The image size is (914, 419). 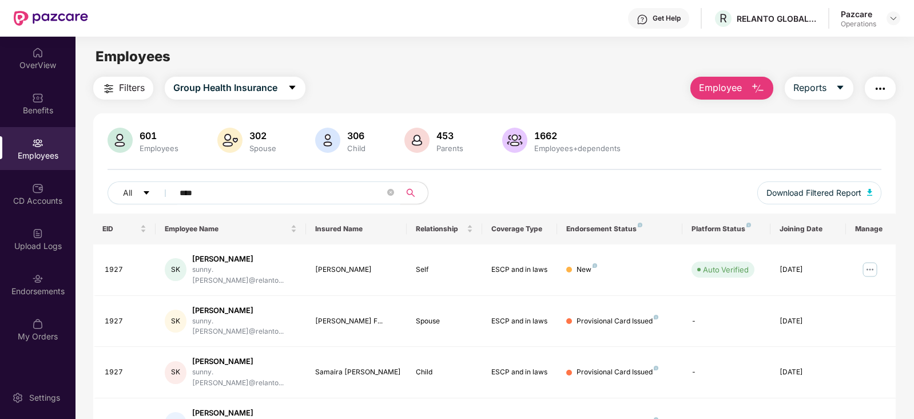 What do you see at coordinates (643, 19) in the screenshot?
I see `img: svg+xml;base64,PHN2ZyBpZD0iSGVscC0zMngzMiIgeG1sbnM9Imh0dHA6Ly93d3cudzMub3JnLzIwMDAvc3ZnIiB3aWR0aD...` at bounding box center [643, 19].